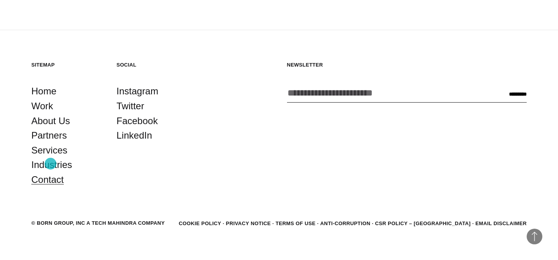 This screenshot has height=260, width=558. What do you see at coordinates (137, 121) in the screenshot?
I see `a: Facebook` at bounding box center [137, 121].